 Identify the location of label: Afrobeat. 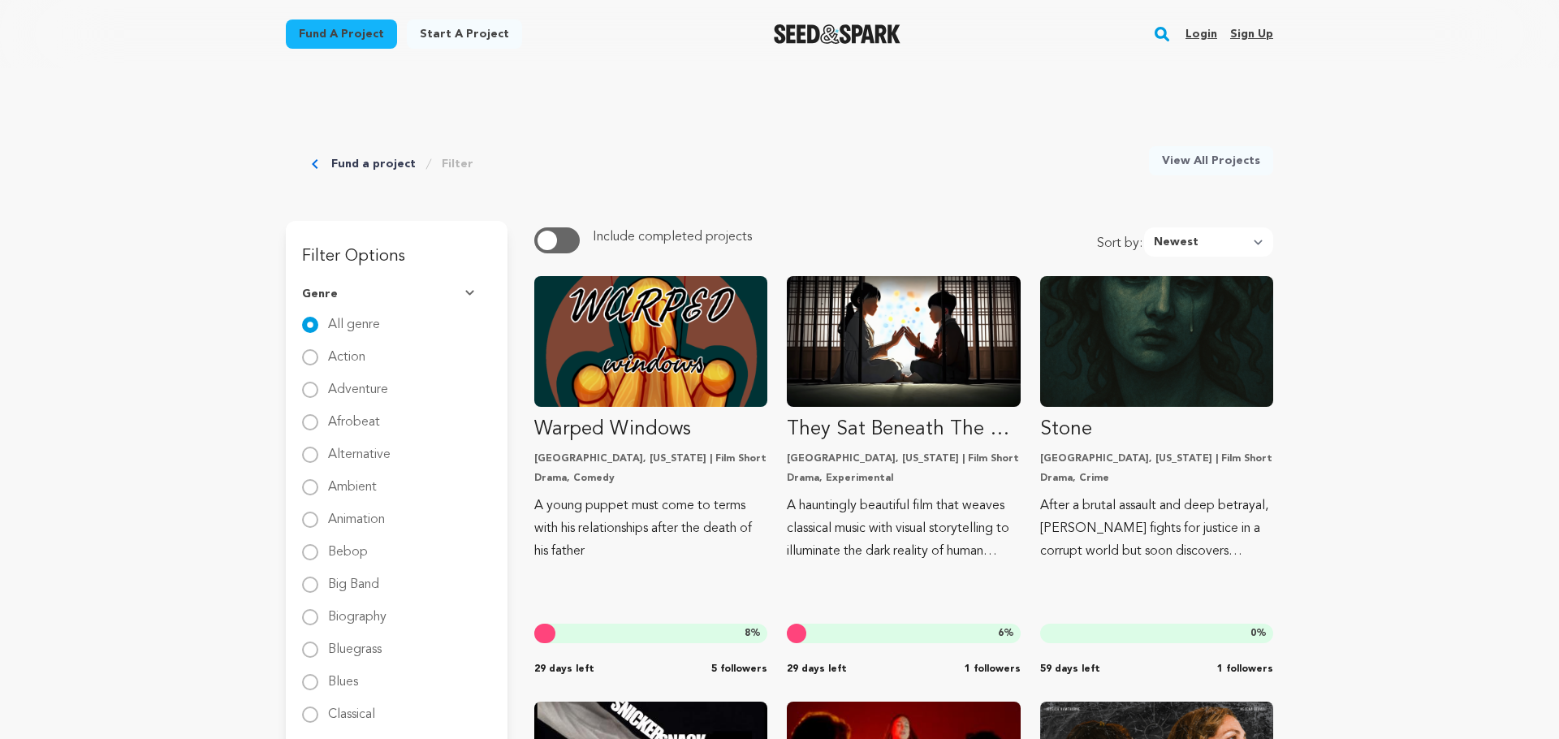
(354, 416).